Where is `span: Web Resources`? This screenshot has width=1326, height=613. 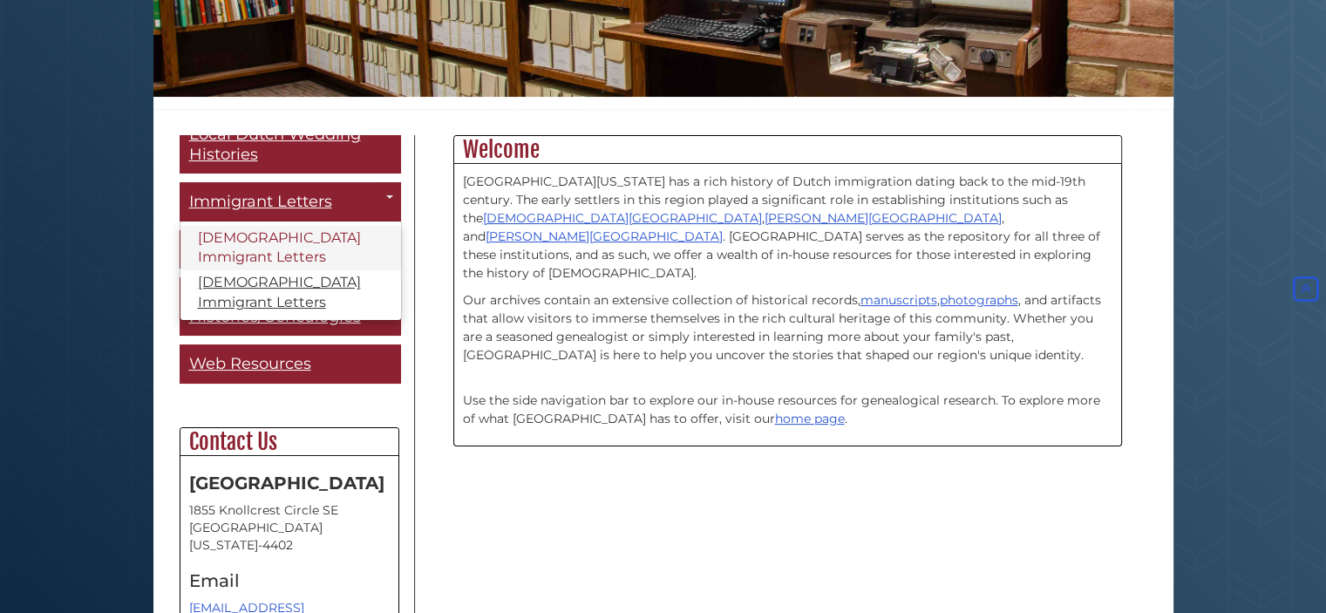
span: Web Resources is located at coordinates (250, 363).